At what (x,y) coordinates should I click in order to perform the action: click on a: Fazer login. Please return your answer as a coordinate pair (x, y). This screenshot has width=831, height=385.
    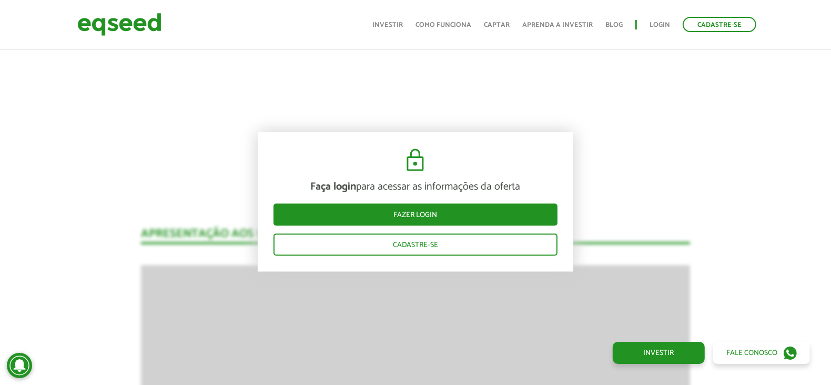
    Looking at the image, I should click on (416, 214).